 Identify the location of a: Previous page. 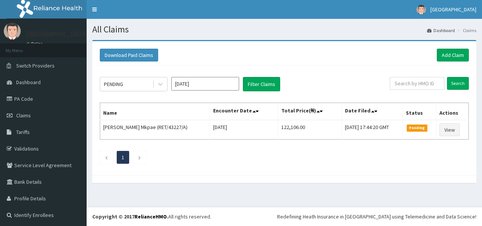
(106, 157).